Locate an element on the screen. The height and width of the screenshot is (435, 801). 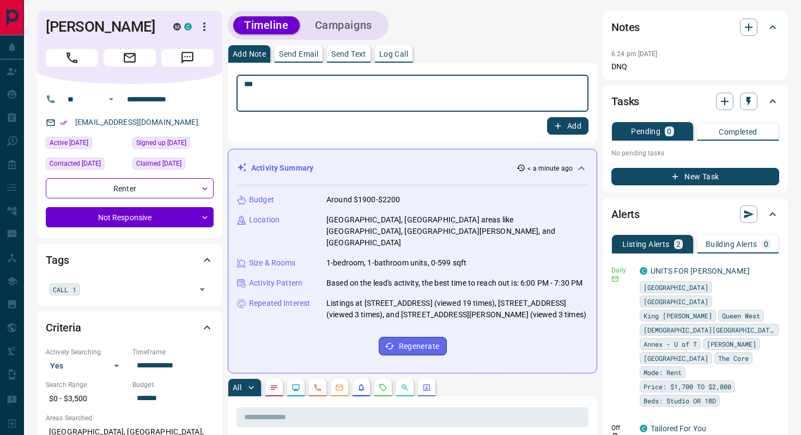
a: Tailored For You is located at coordinates (679, 428).